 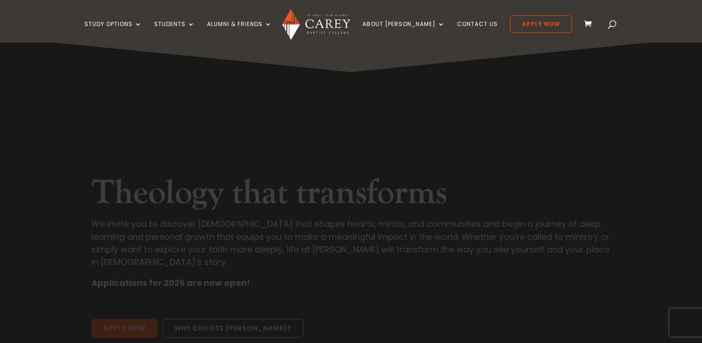 I want to click on a: Students, so click(x=175, y=32).